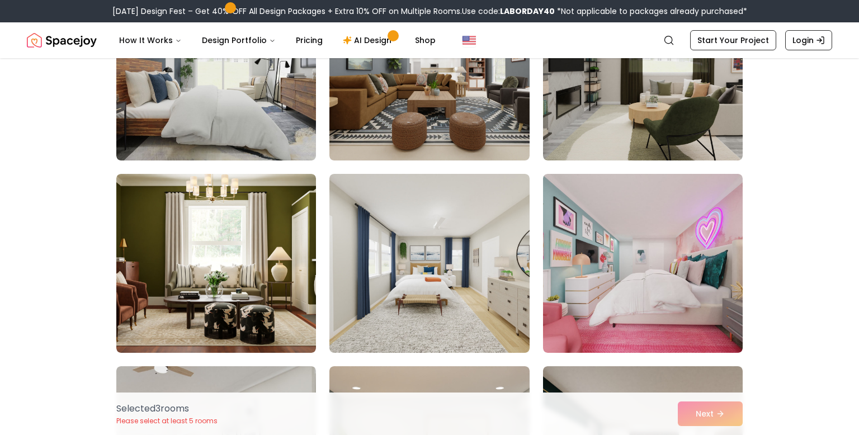  What do you see at coordinates (808, 40) in the screenshot?
I see `a: Login` at bounding box center [808, 40].